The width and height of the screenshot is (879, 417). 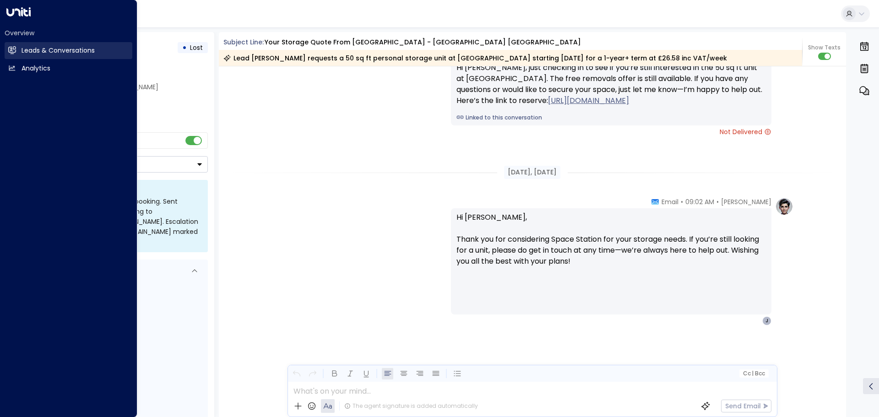 What do you see at coordinates (68, 33) in the screenshot?
I see `h2: Overview` at bounding box center [68, 33].